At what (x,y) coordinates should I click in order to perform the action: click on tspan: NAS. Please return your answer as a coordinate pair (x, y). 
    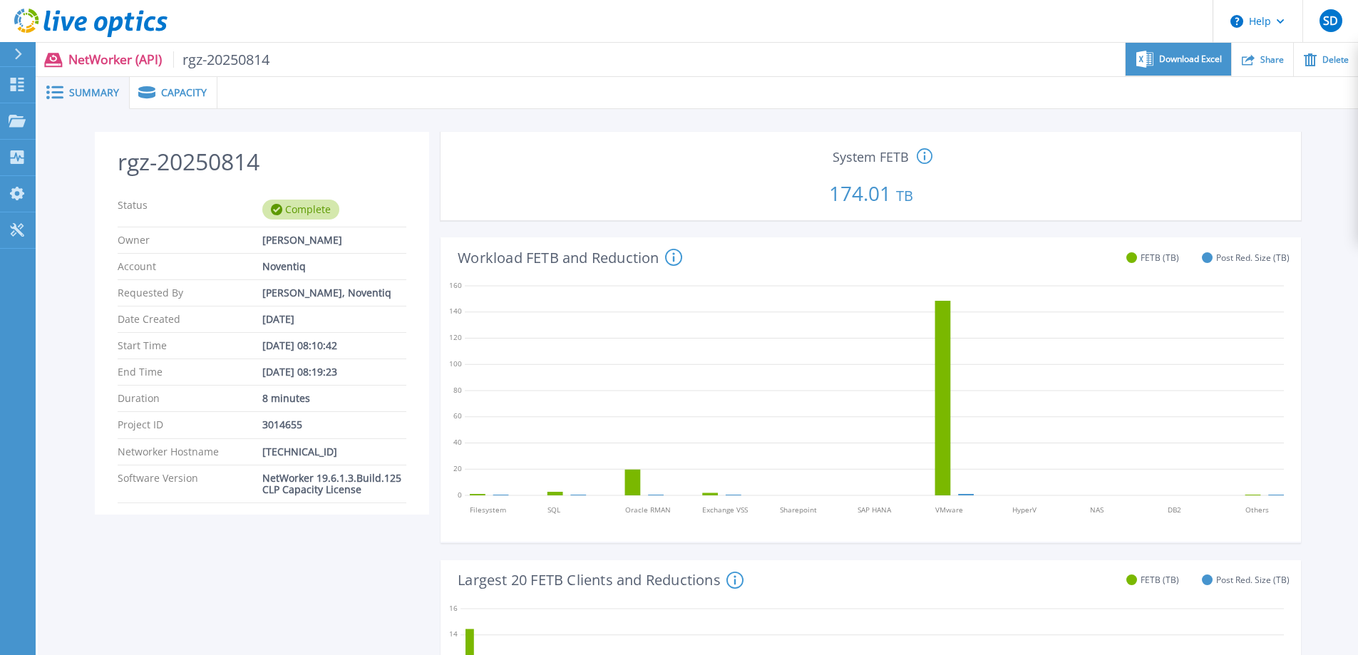
    Looking at the image, I should click on (1096, 510).